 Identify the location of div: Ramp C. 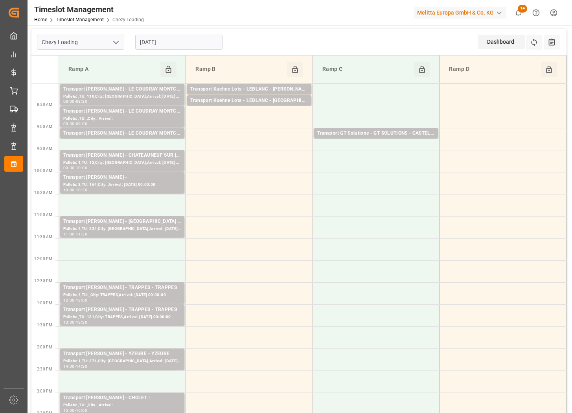
(367, 69).